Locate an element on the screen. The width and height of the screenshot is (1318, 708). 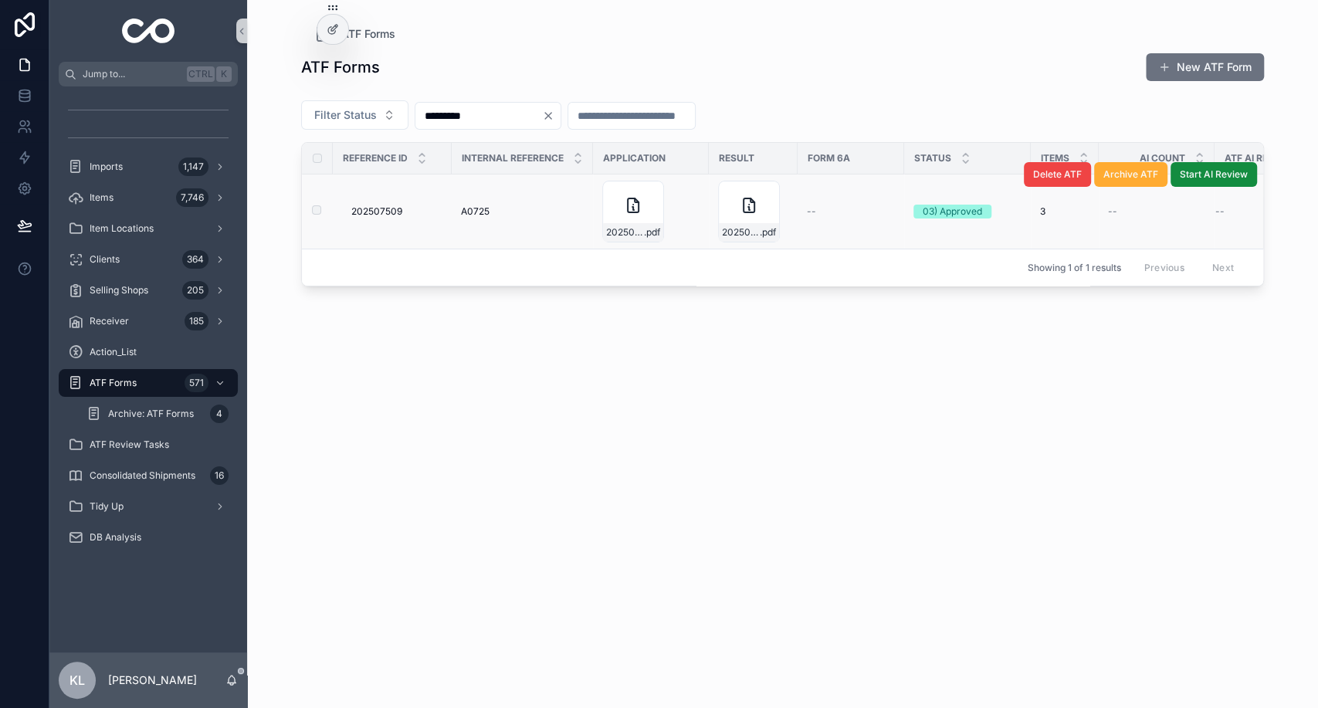
span: Internal Reference is located at coordinates (513, 158).